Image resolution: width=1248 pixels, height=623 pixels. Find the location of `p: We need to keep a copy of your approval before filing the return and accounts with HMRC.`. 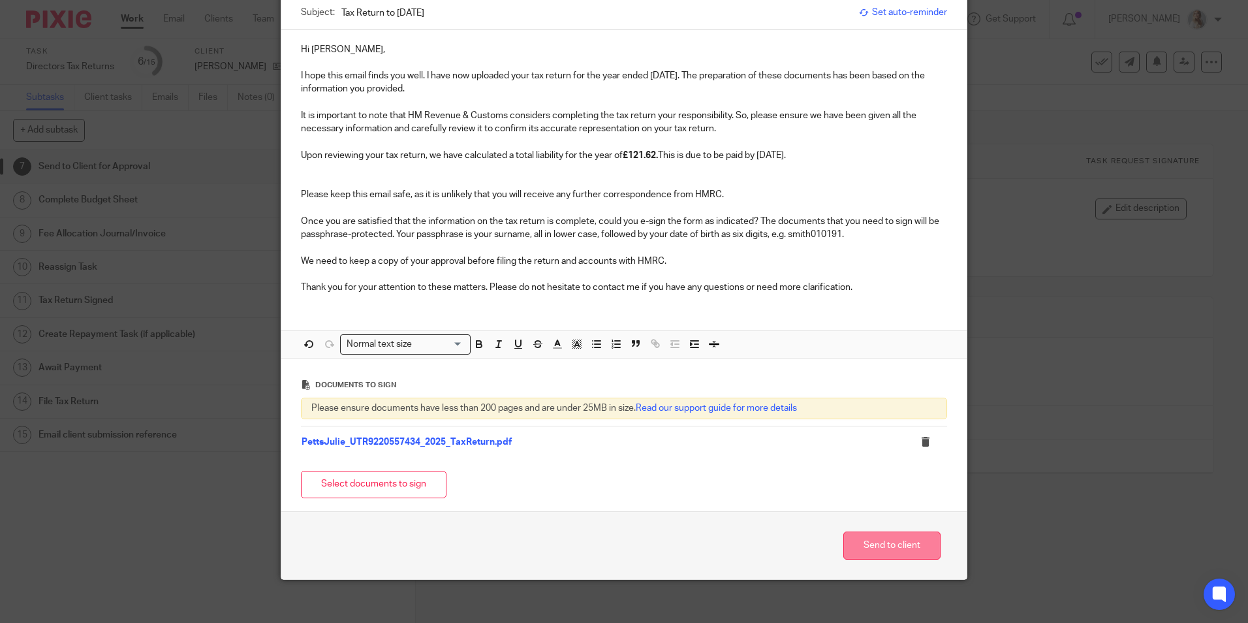

p: We need to keep a copy of your approval before filing the return and accounts with HMRC. is located at coordinates (624, 261).